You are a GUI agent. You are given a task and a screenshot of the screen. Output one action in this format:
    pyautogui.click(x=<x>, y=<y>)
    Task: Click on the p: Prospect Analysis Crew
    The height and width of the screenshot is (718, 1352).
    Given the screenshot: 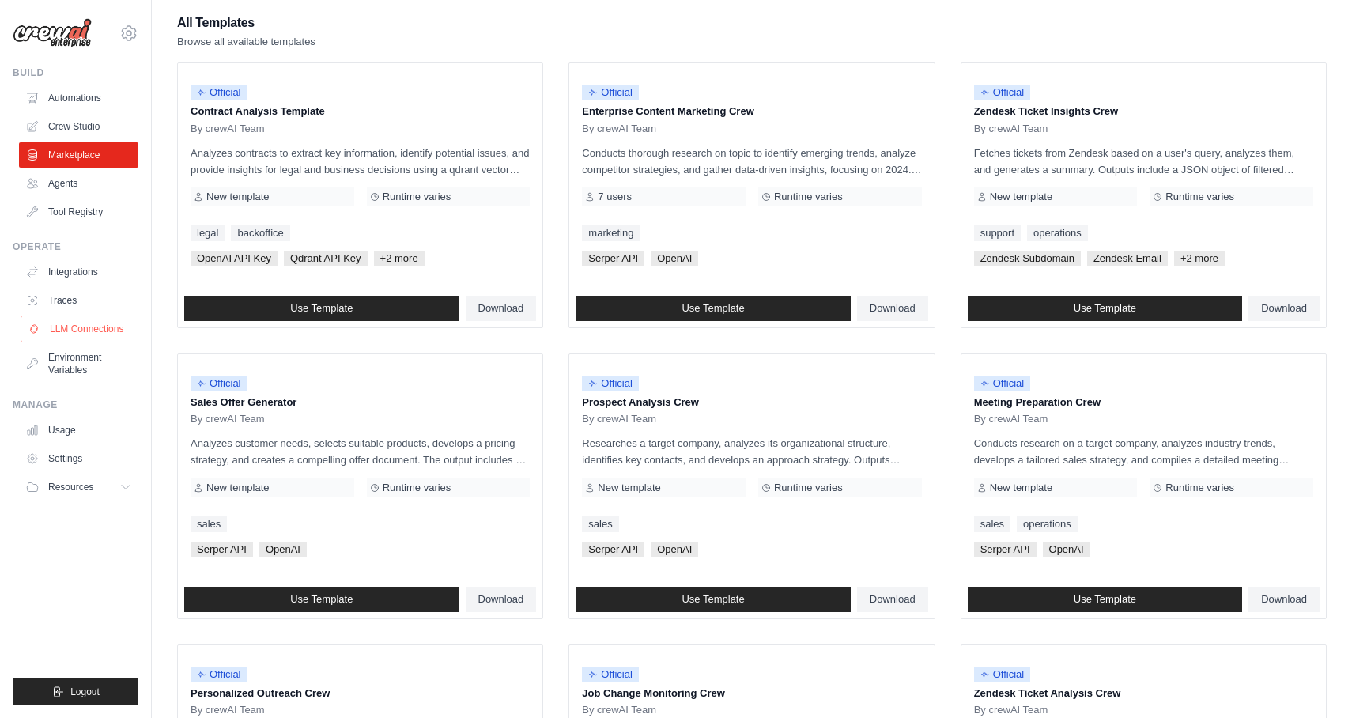 What is the action you would take?
    pyautogui.click(x=751, y=402)
    